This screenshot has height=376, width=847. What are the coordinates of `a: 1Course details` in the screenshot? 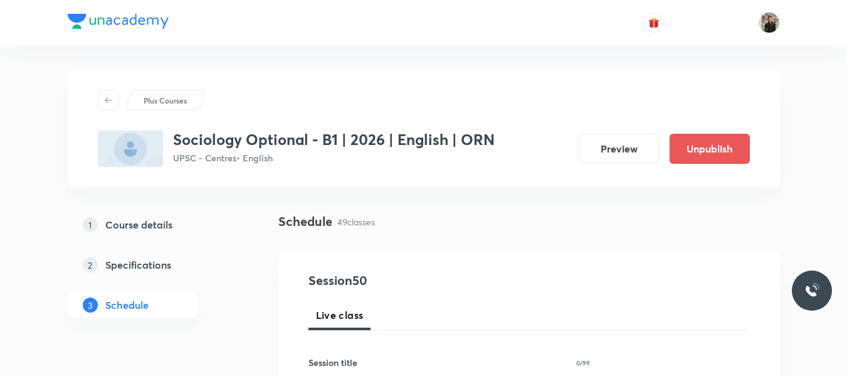 It's located at (153, 225).